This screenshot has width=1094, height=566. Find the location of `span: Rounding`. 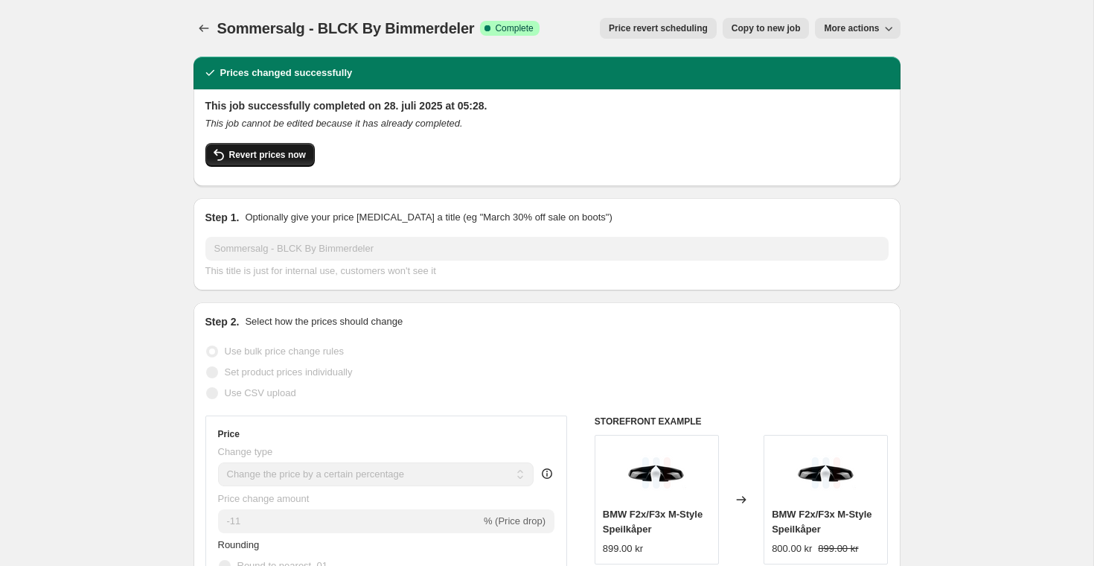

span: Rounding is located at coordinates (239, 544).